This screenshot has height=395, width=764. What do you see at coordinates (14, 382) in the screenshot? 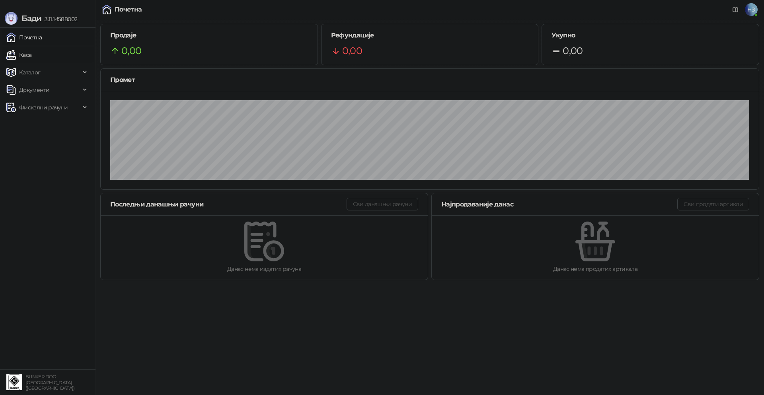
I see `img: 64x64-companyLogo-d200c298-da26-4023-afd4-f376f589afb5.jpeg` at bounding box center [14, 382].